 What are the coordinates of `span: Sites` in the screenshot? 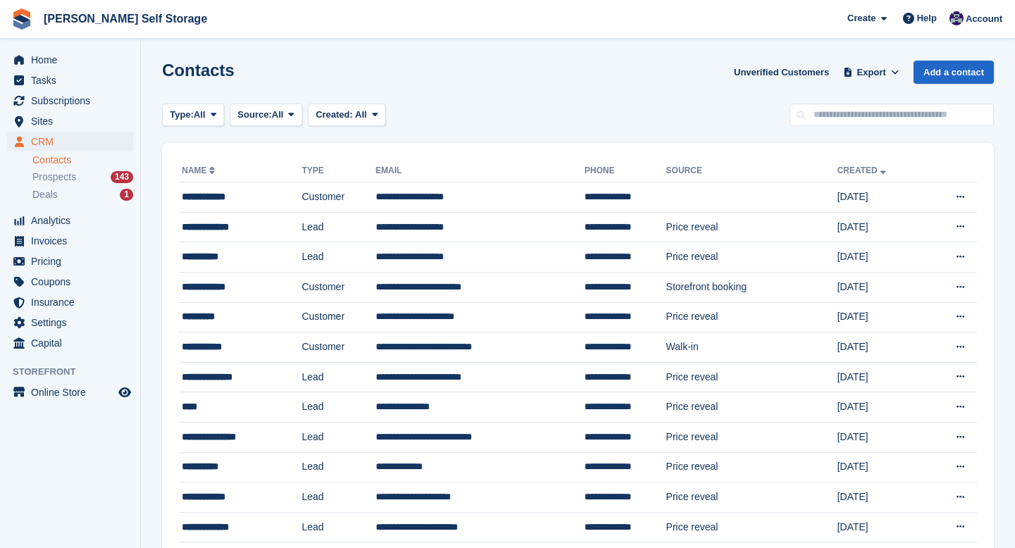 It's located at (73, 121).